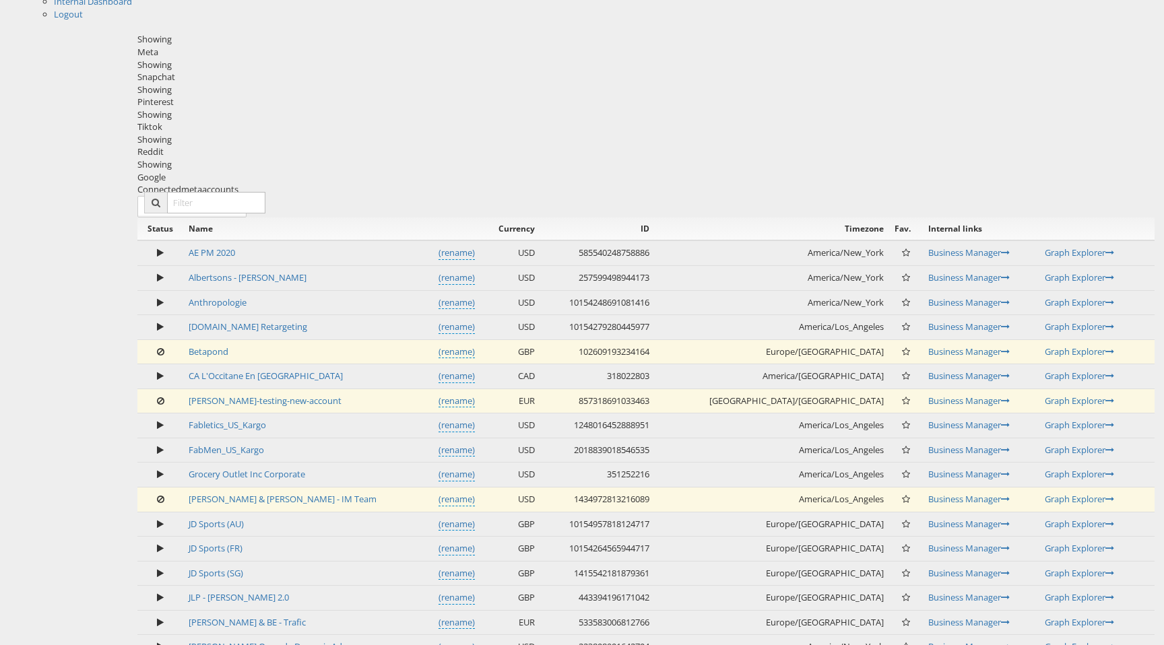 The image size is (1164, 645). I want to click on a: JD Sports (SG), so click(216, 573).